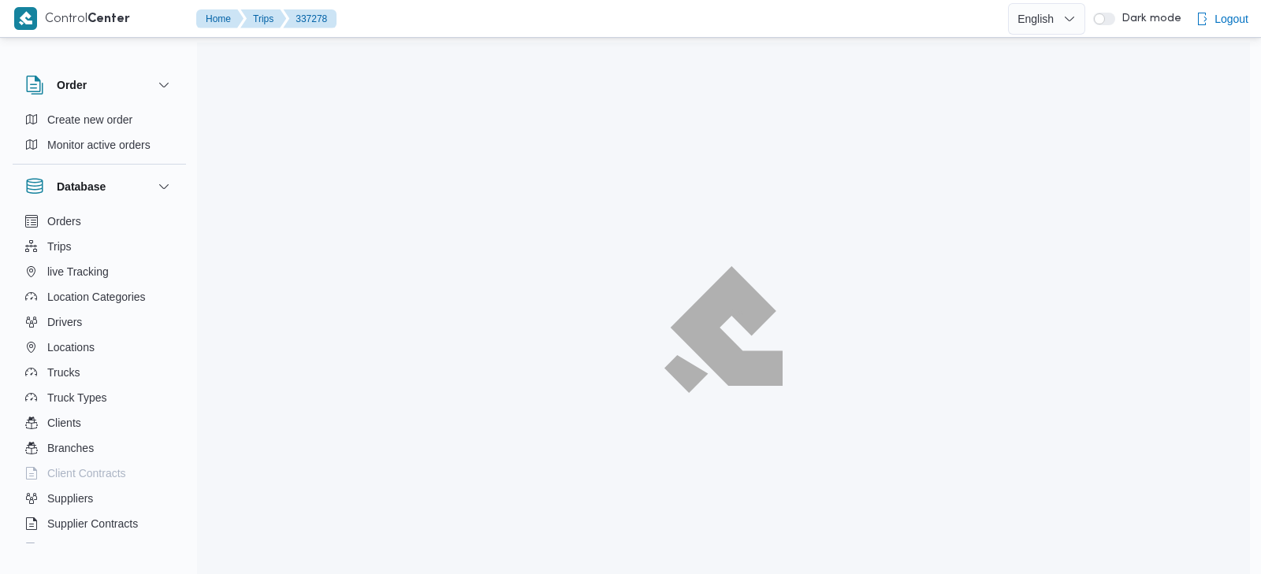  I want to click on span: Locations, so click(71, 347).